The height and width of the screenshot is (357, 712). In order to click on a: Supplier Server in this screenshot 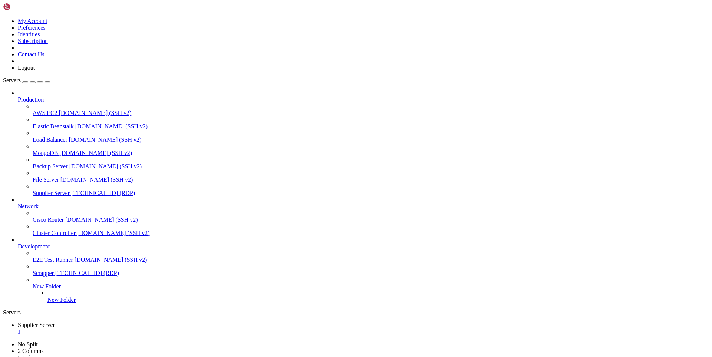, I will do `click(363, 328)`.